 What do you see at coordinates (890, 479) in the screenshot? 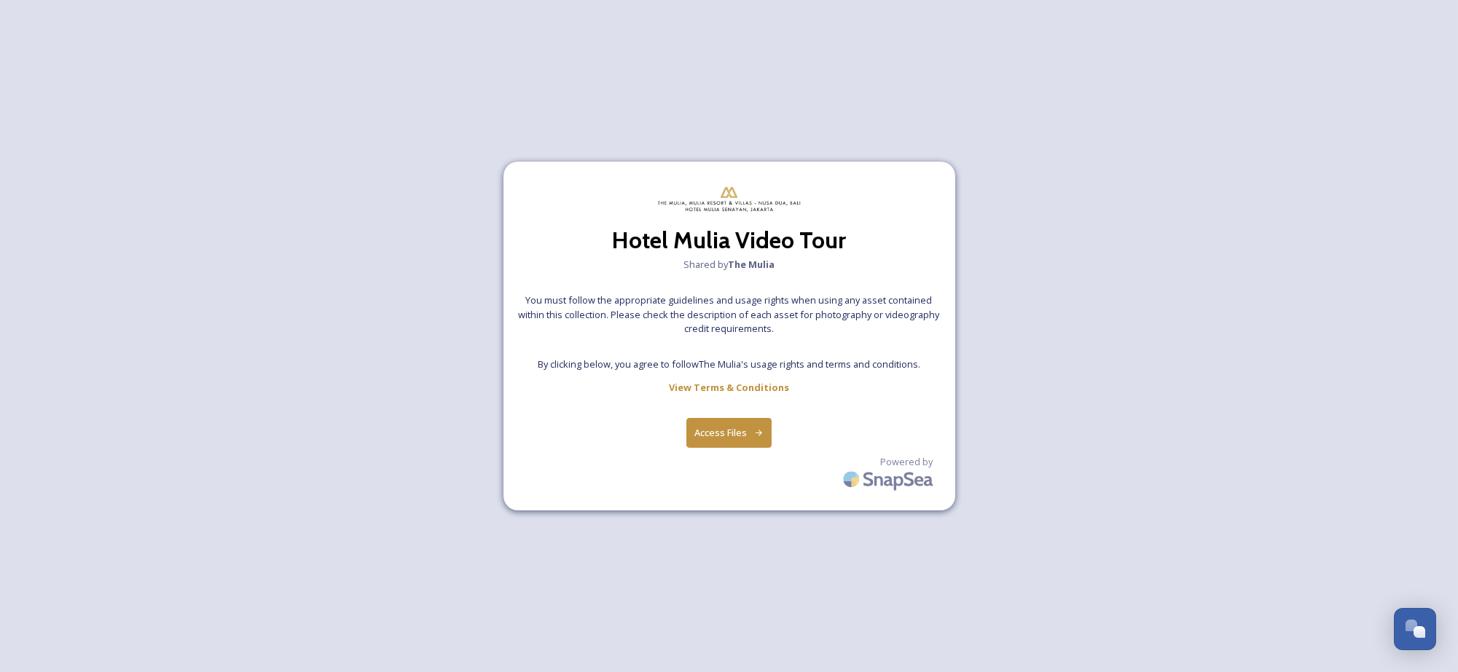
I see `img: SnapSea Logo` at bounding box center [890, 479].